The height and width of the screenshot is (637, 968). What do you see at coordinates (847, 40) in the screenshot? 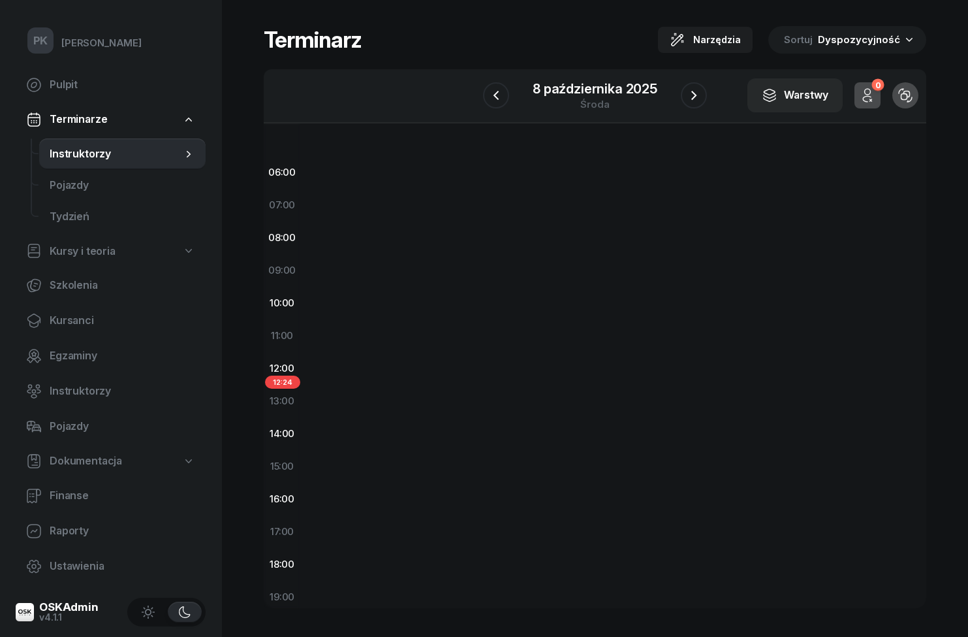
I see `button: Sortuj Dyspozycyjność` at bounding box center [847, 40].